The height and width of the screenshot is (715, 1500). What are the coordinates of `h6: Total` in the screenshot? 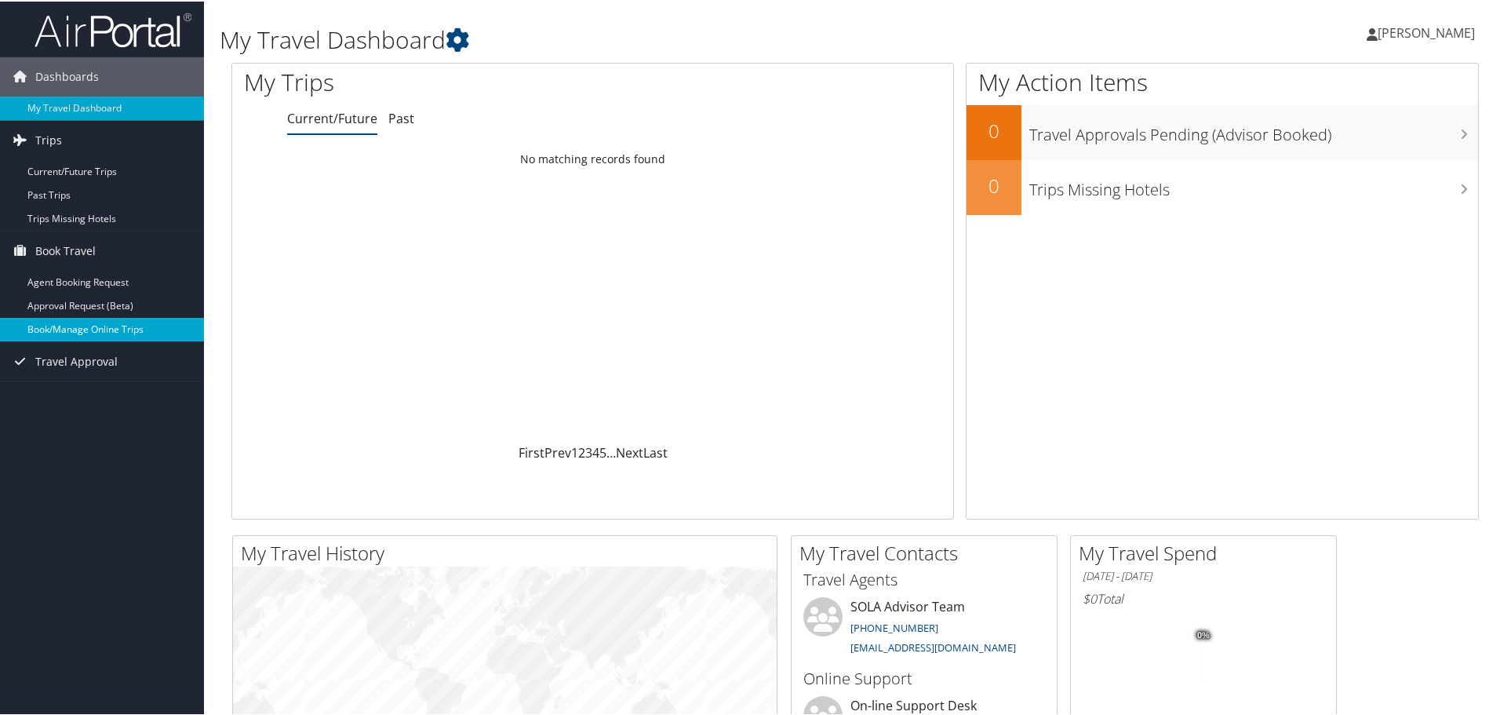 It's located at (1203, 597).